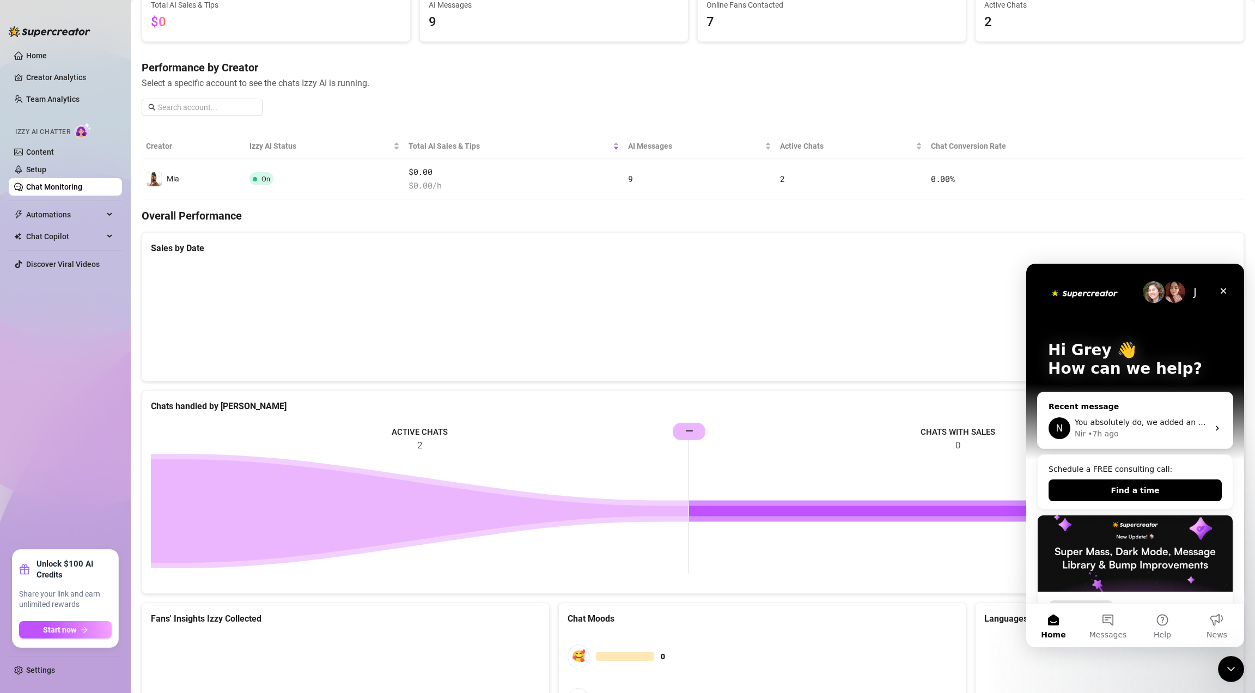 This screenshot has width=1255, height=693. What do you see at coordinates (36, 169) in the screenshot?
I see `a: Setup` at bounding box center [36, 169].